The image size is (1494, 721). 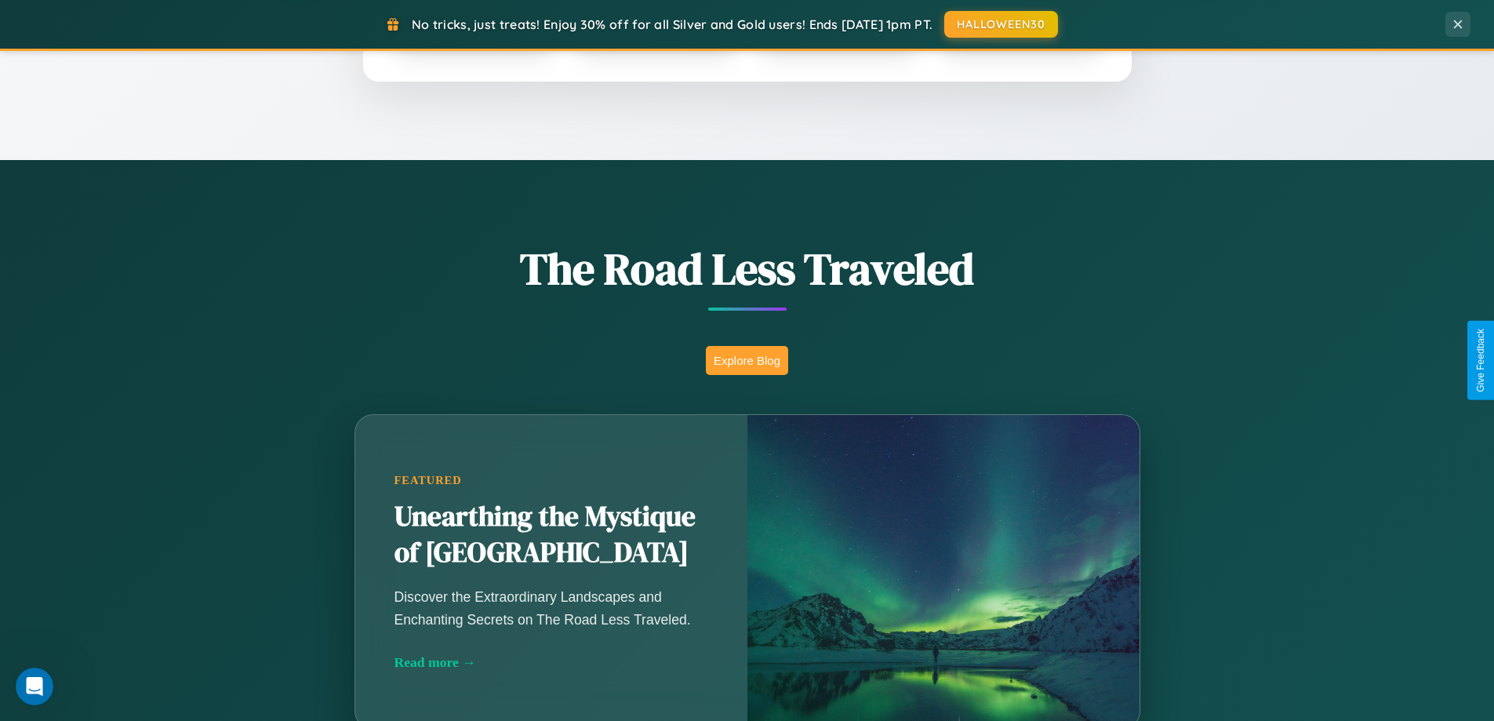 I want to click on div: Read more →, so click(x=551, y=662).